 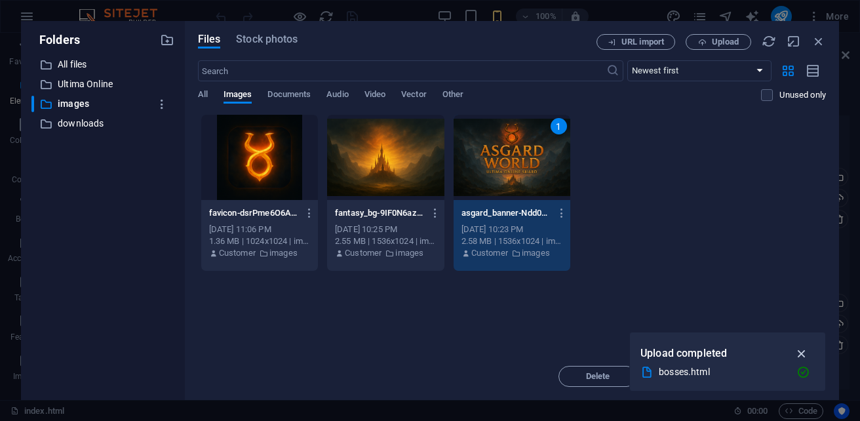 What do you see at coordinates (598, 376) in the screenshot?
I see `span: Delete` at bounding box center [598, 376].